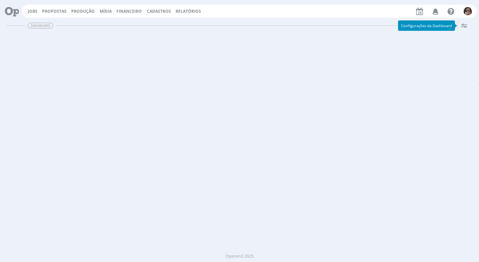  I want to click on button: Propostas, so click(54, 11).